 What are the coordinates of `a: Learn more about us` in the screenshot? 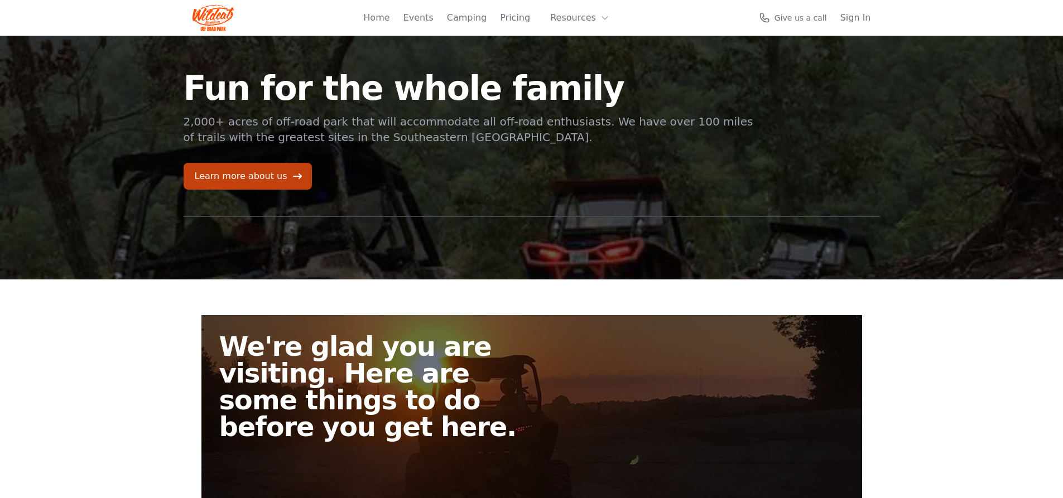 It's located at (248, 176).